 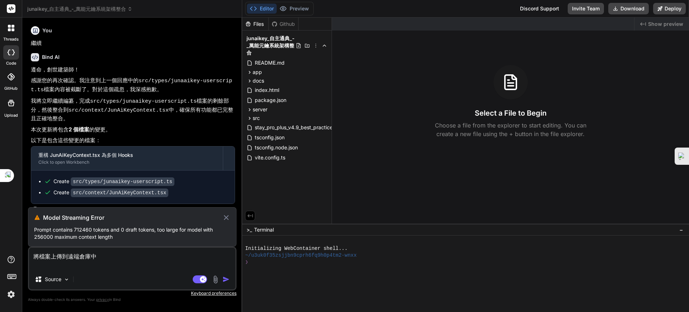 What do you see at coordinates (226, 279) in the screenshot?
I see `img: icon` at bounding box center [226, 279].